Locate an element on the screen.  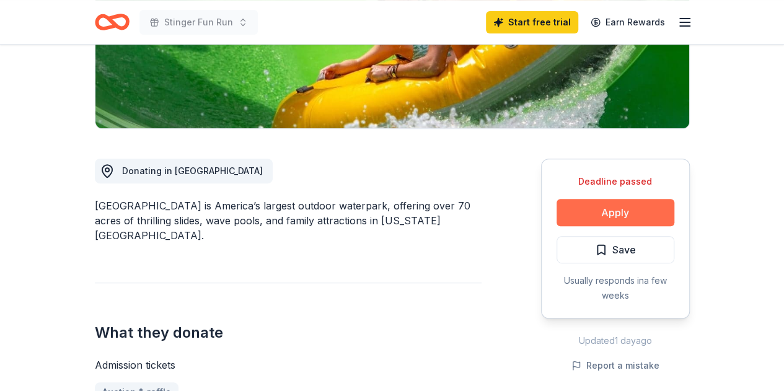
div: Usually responds in a few weeks is located at coordinates (616, 288).